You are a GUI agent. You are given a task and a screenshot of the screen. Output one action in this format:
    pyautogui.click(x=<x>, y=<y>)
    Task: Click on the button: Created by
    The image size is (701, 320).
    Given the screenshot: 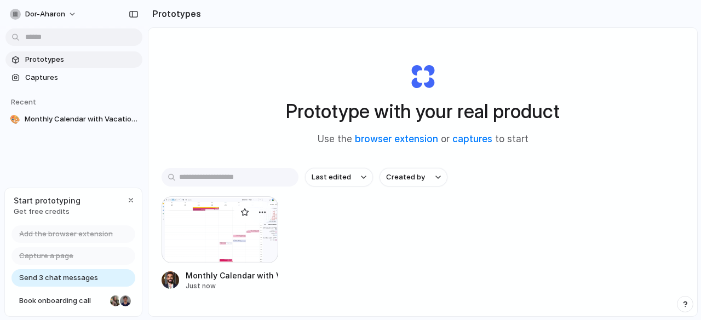 What is the action you would take?
    pyautogui.click(x=414, y=177)
    